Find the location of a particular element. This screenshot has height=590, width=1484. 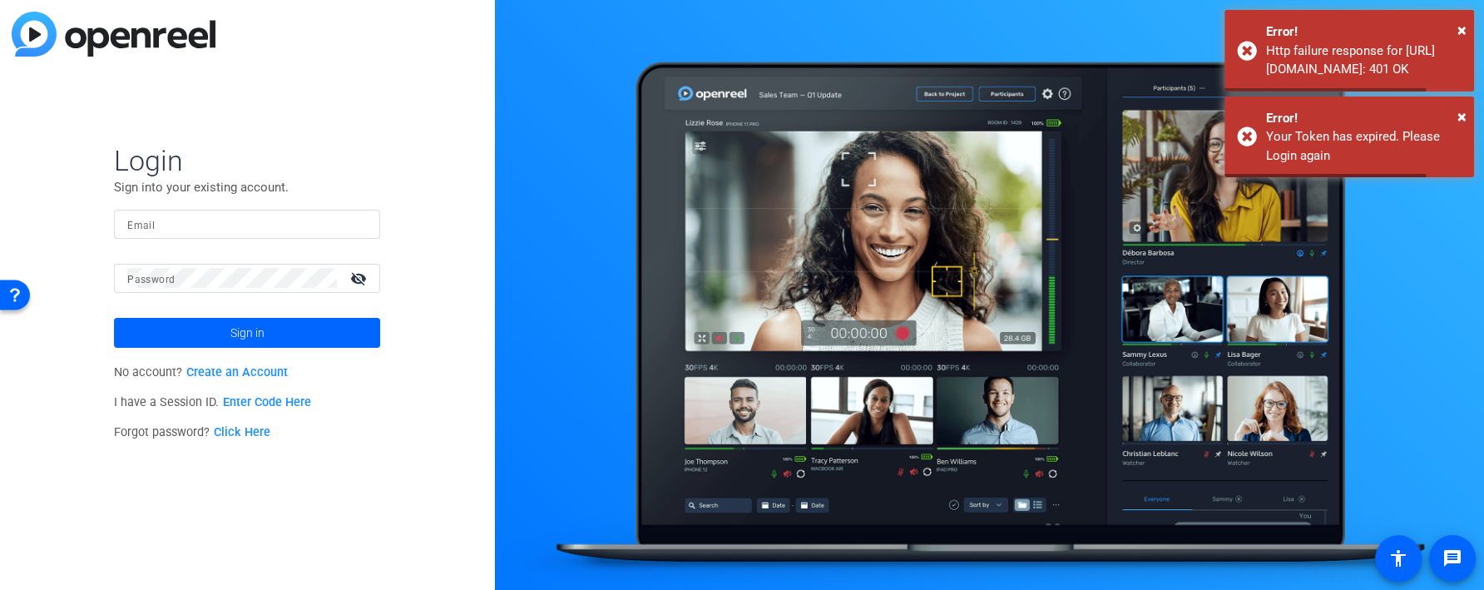

span: Forgot password? is located at coordinates (192, 432).